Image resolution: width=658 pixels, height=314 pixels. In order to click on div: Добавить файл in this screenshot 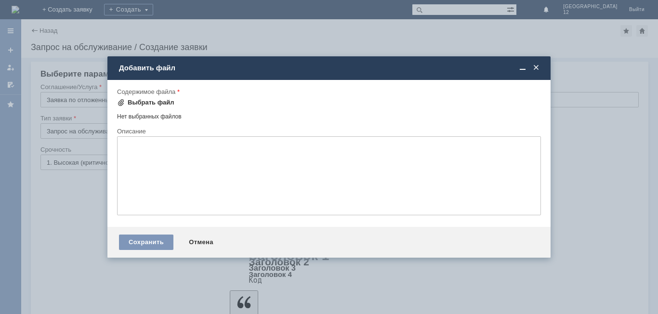, I will do `click(330, 68)`.